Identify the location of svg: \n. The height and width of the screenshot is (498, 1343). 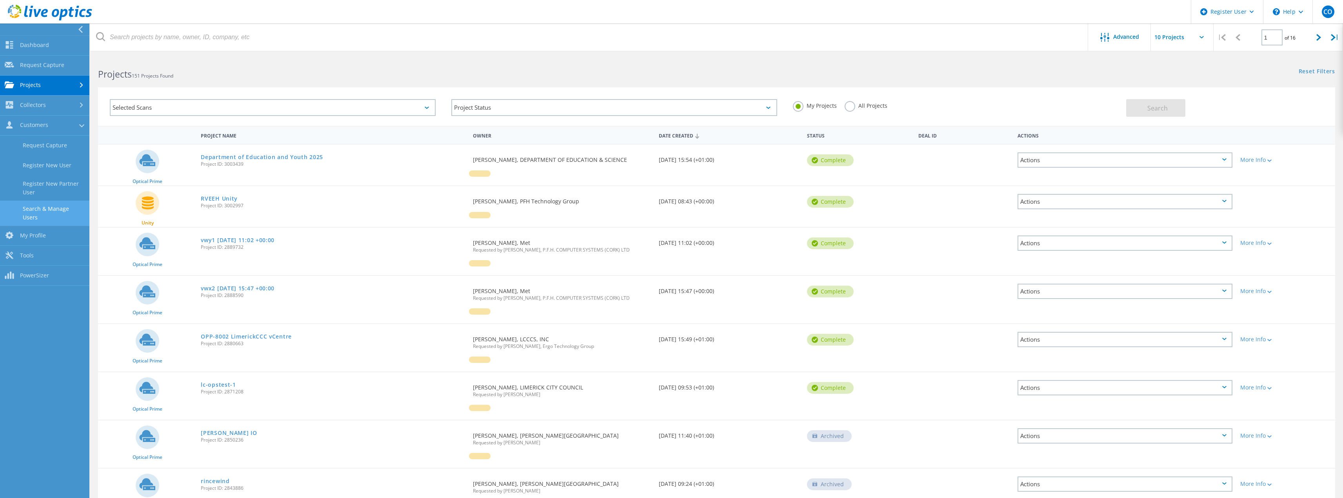
(1276, 12).